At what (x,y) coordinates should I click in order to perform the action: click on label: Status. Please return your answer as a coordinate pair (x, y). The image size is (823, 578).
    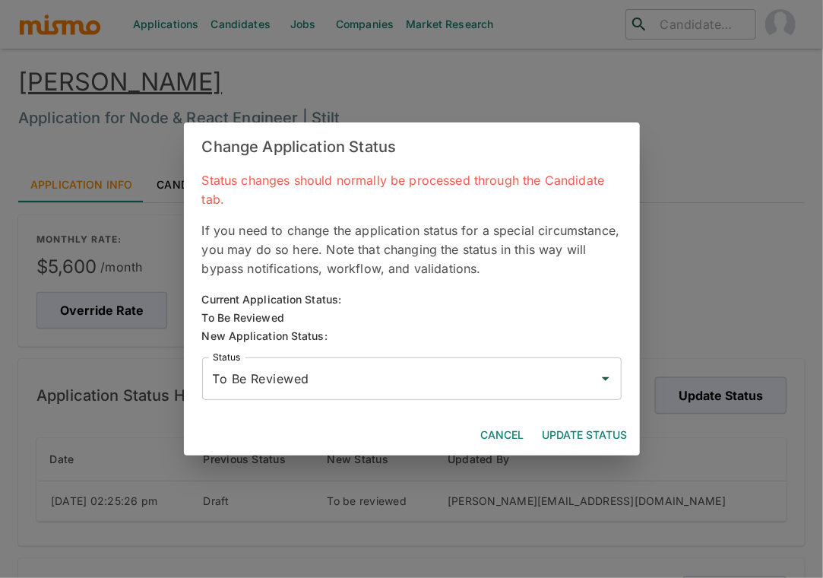
    Looking at the image, I should click on (226, 356).